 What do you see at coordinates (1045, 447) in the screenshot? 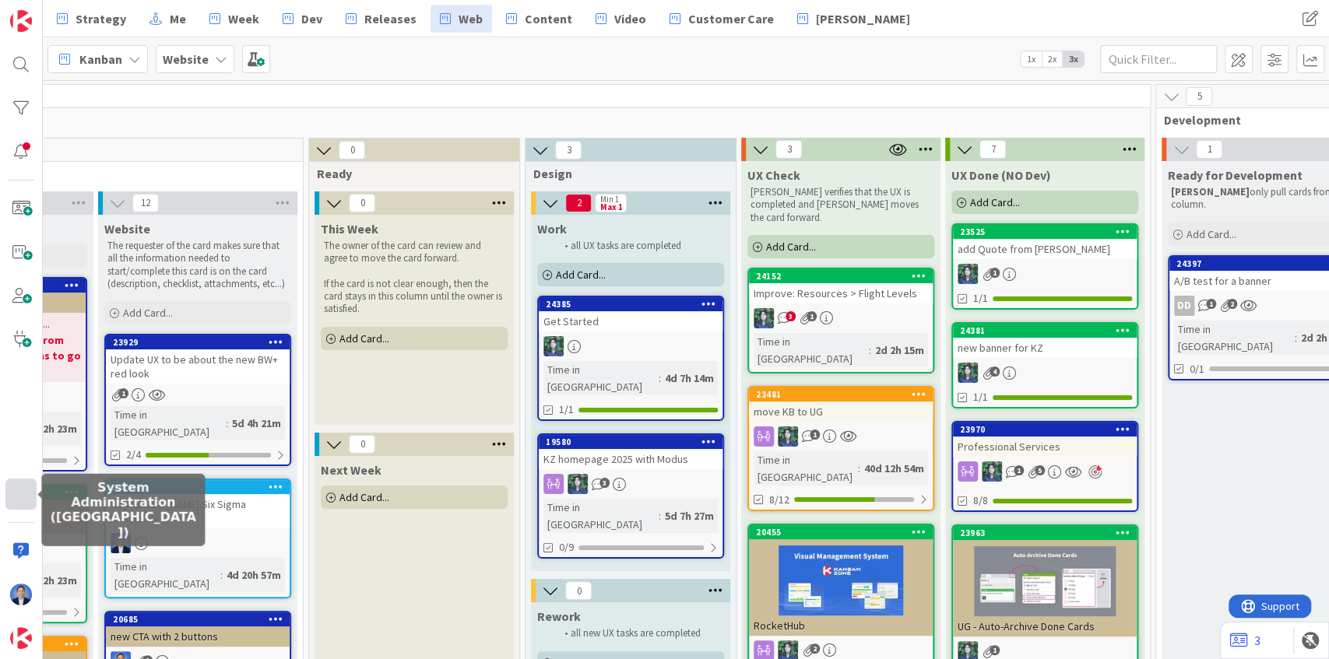
I see `div: Professional Services` at bounding box center [1045, 447].